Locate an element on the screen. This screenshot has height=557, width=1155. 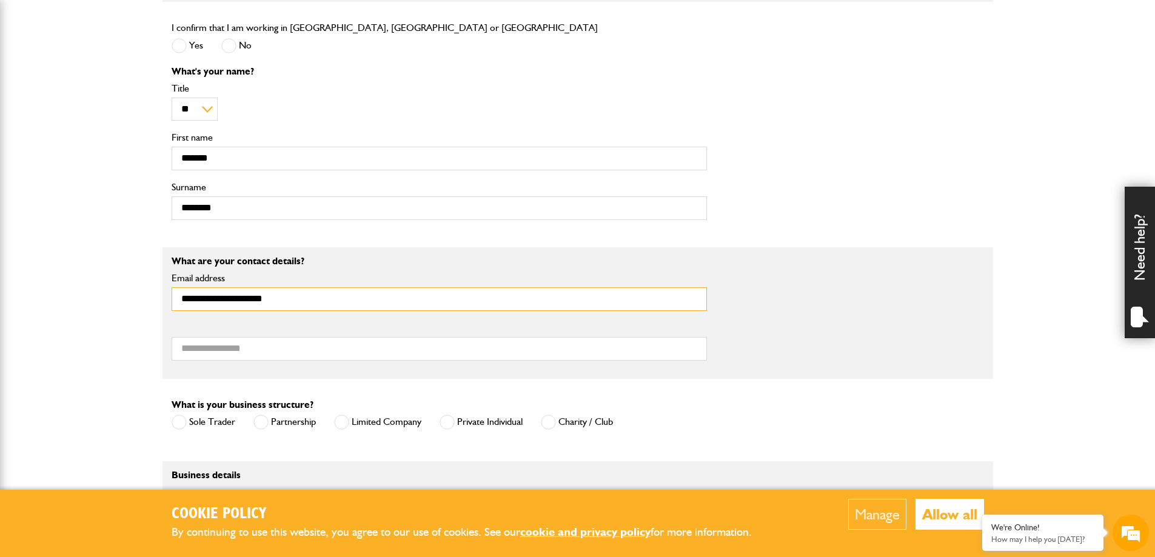
label: Limited Company is located at coordinates (378, 422).